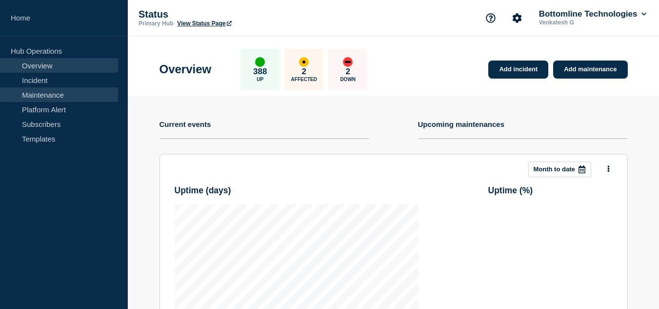  What do you see at coordinates (156, 23) in the screenshot?
I see `p: Primary Hub` at bounding box center [156, 23].